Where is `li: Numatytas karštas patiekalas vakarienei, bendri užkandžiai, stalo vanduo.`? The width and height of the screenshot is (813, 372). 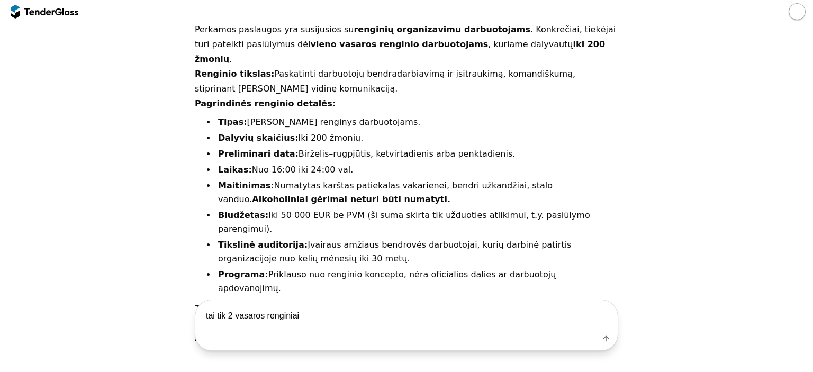 li: Numatytas karštas patiekalas vakarienei, bendri užkandžiai, stalo vanduo. is located at coordinates (417, 193).